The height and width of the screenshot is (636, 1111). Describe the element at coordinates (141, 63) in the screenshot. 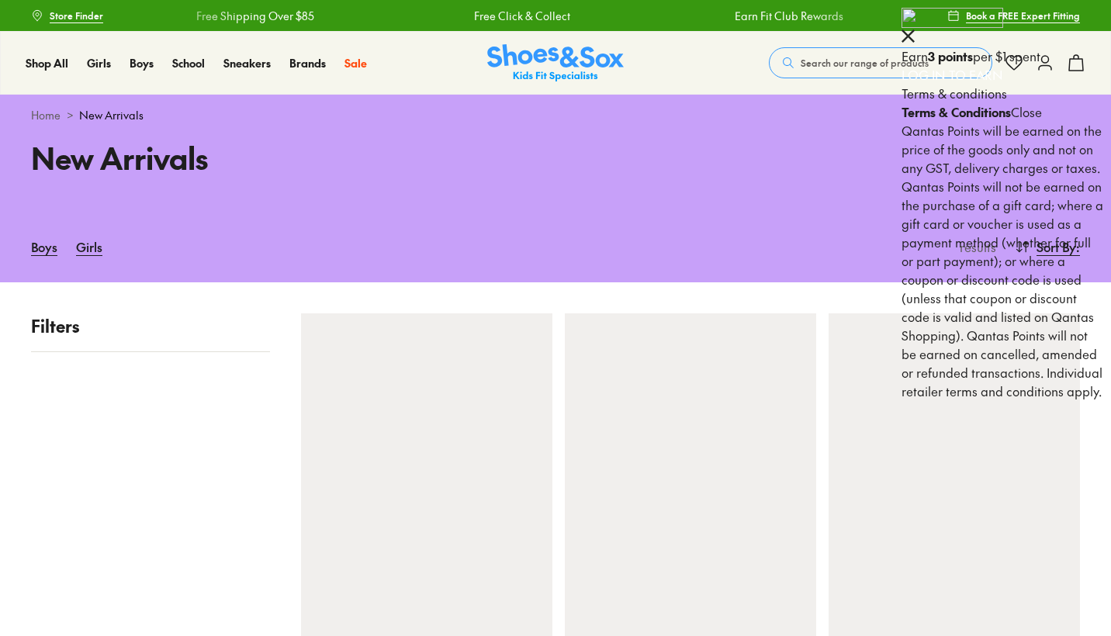

I see `span: Boys` at that location.